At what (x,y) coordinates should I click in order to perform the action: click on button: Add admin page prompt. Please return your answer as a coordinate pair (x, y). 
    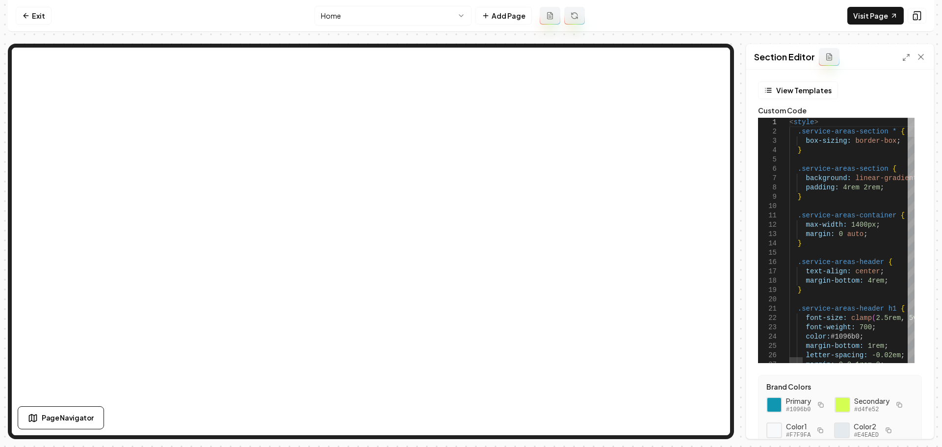
    Looking at the image, I should click on (550, 16).